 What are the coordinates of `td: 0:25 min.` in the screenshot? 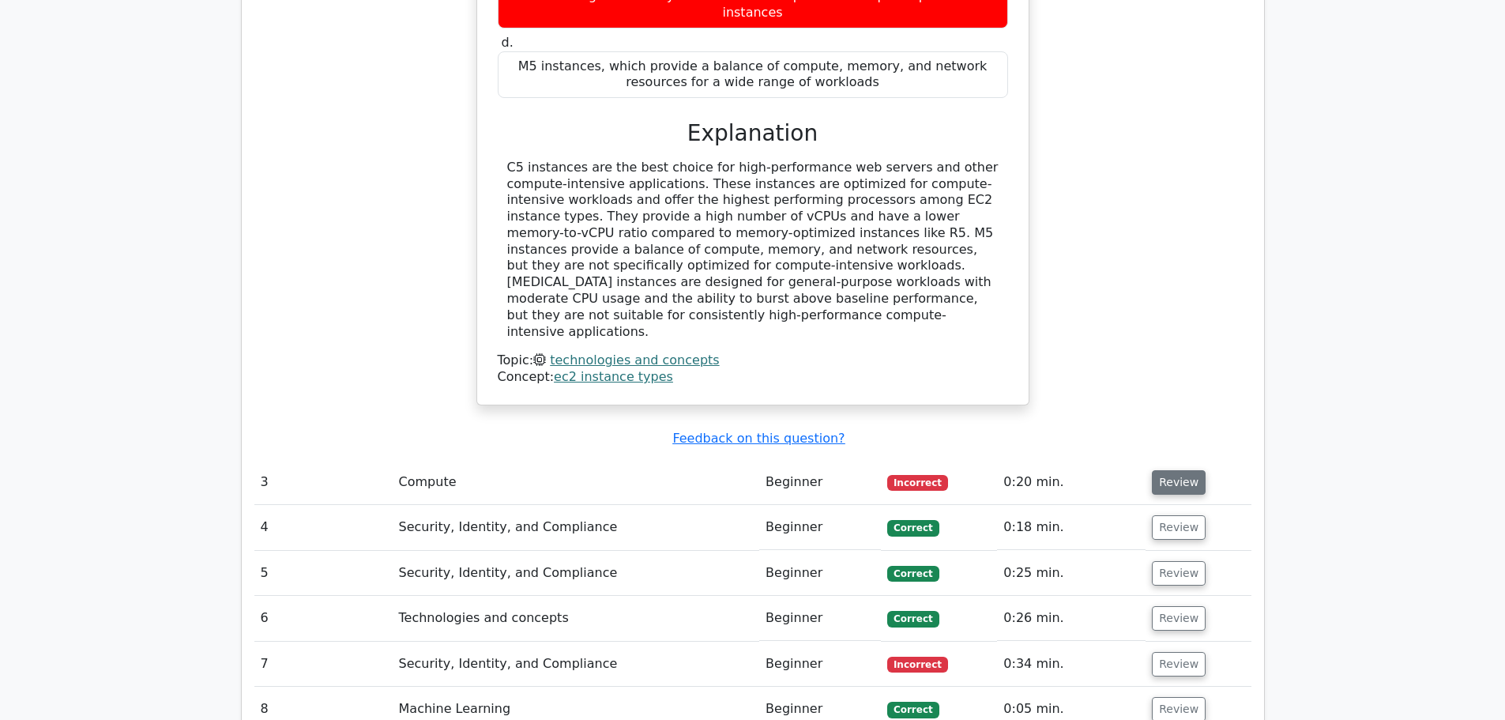 It's located at (1072, 573).